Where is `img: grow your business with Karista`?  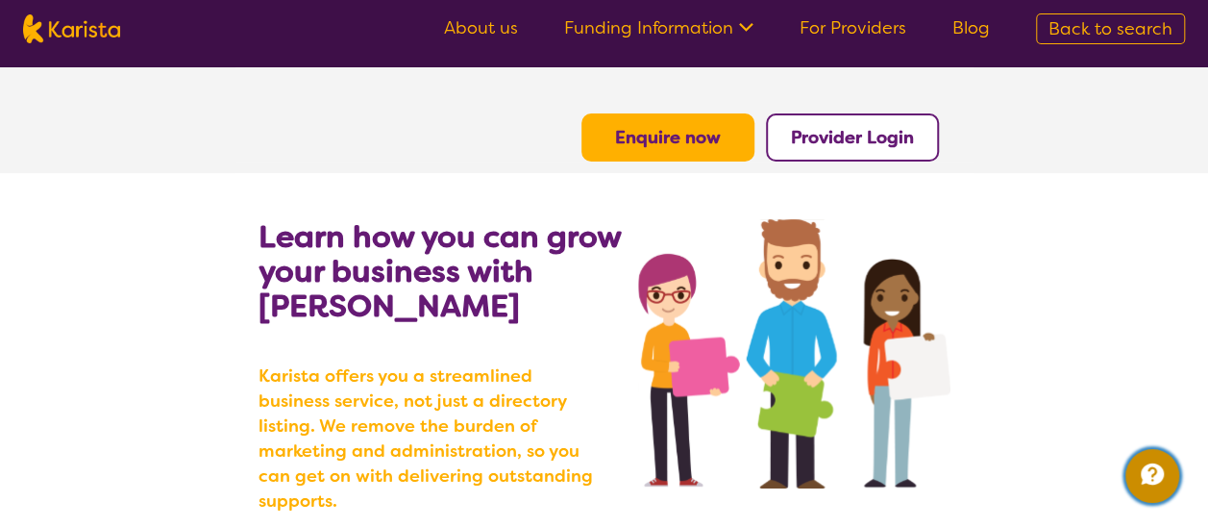
img: grow your business with Karista is located at coordinates (794, 354).